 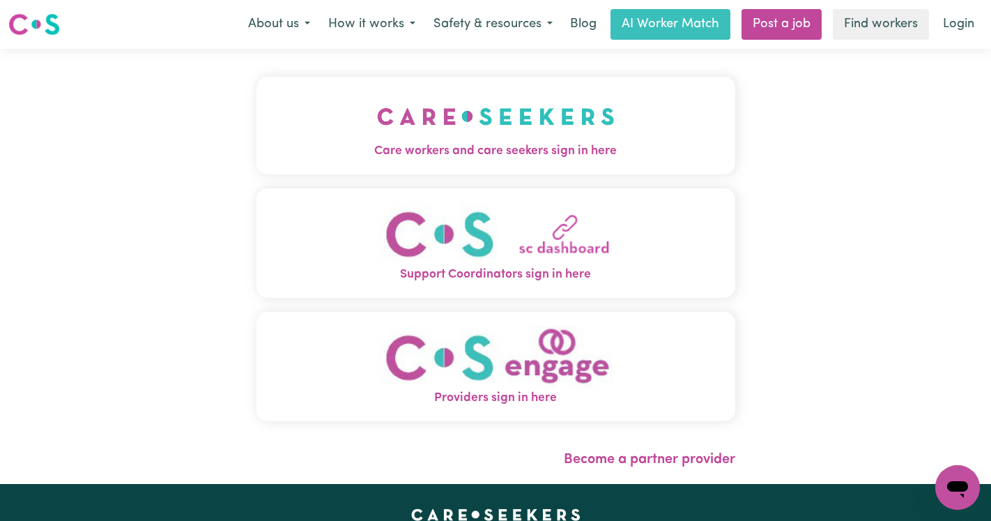 I want to click on a: AI Worker Match, so click(x=671, y=24).